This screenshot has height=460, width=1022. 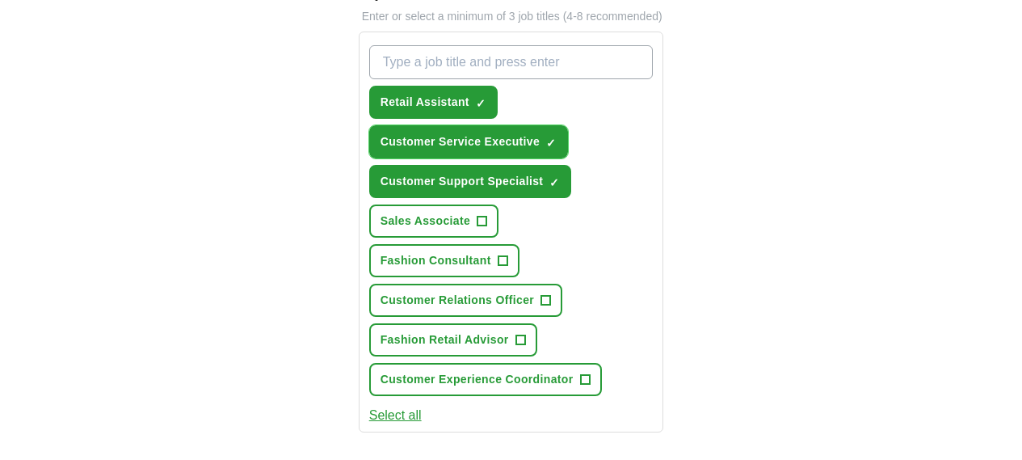 I want to click on button: Retail Assistant✓, so click(x=433, y=102).